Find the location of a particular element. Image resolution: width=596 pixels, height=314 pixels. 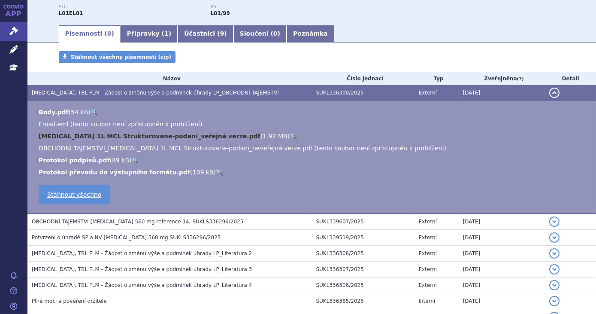

span: 0 is located at coordinates (275, 33).